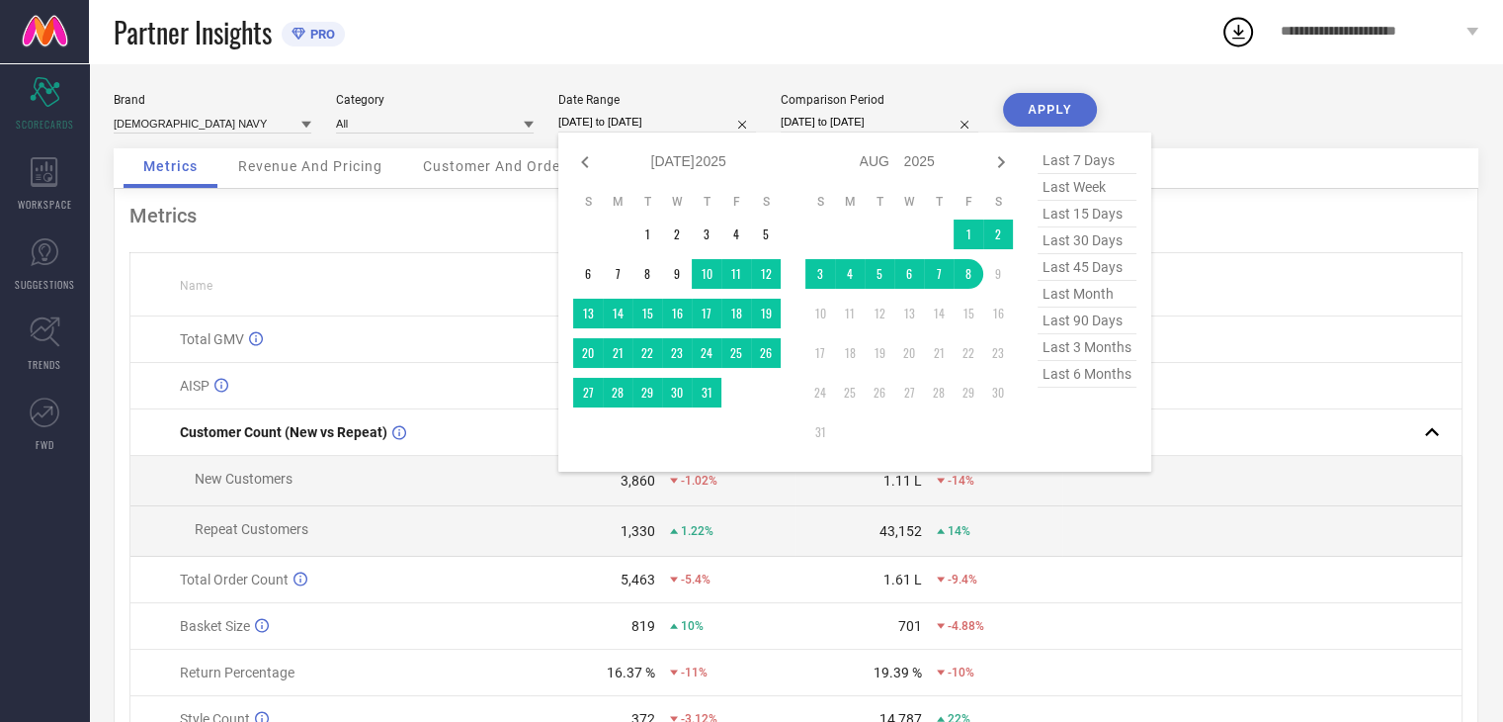 This screenshot has height=722, width=1503. I want to click on span: New Customers, so click(243, 478).